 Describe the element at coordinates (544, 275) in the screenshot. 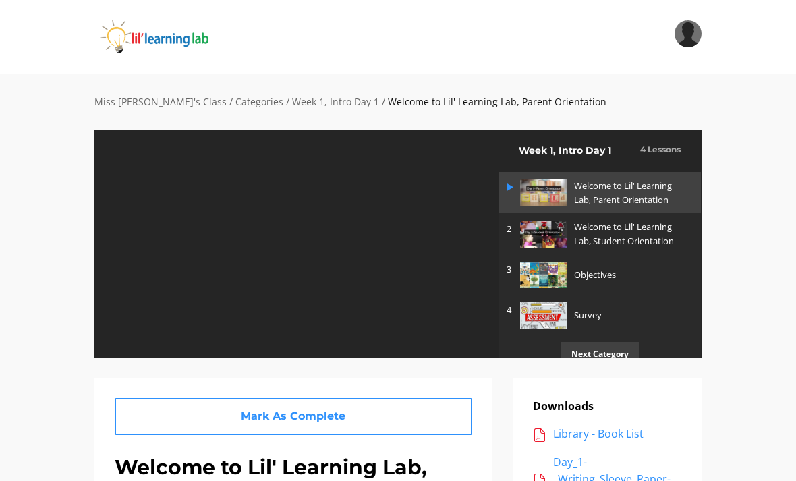

I see `img: sJP2VW7fRgWBAypudgoU_feature-80-Best-Educational-Nature-Books-for-Kids-1280x720.jpg` at that location.